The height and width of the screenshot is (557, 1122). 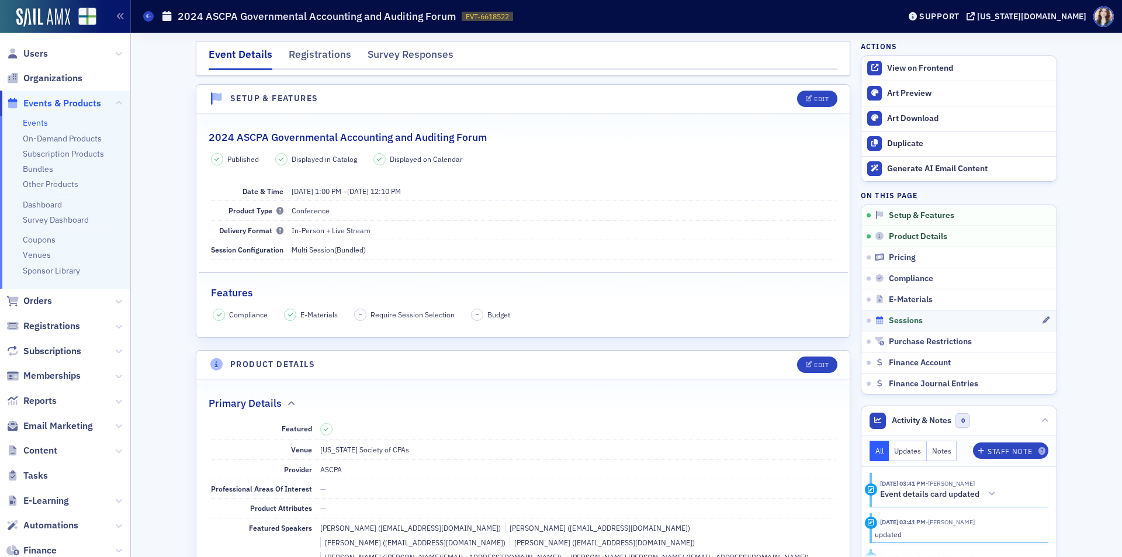 I want to click on span: E-Learning, so click(x=46, y=501).